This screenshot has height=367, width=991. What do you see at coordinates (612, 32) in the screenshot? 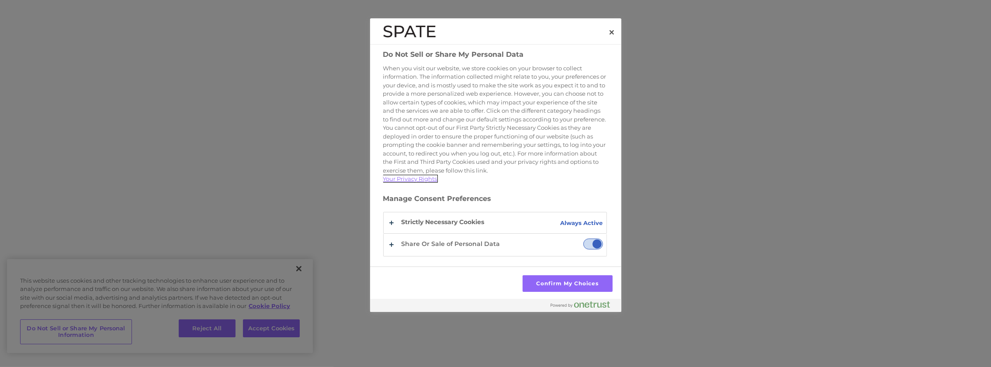
I see `button: Close` at bounding box center [612, 32].